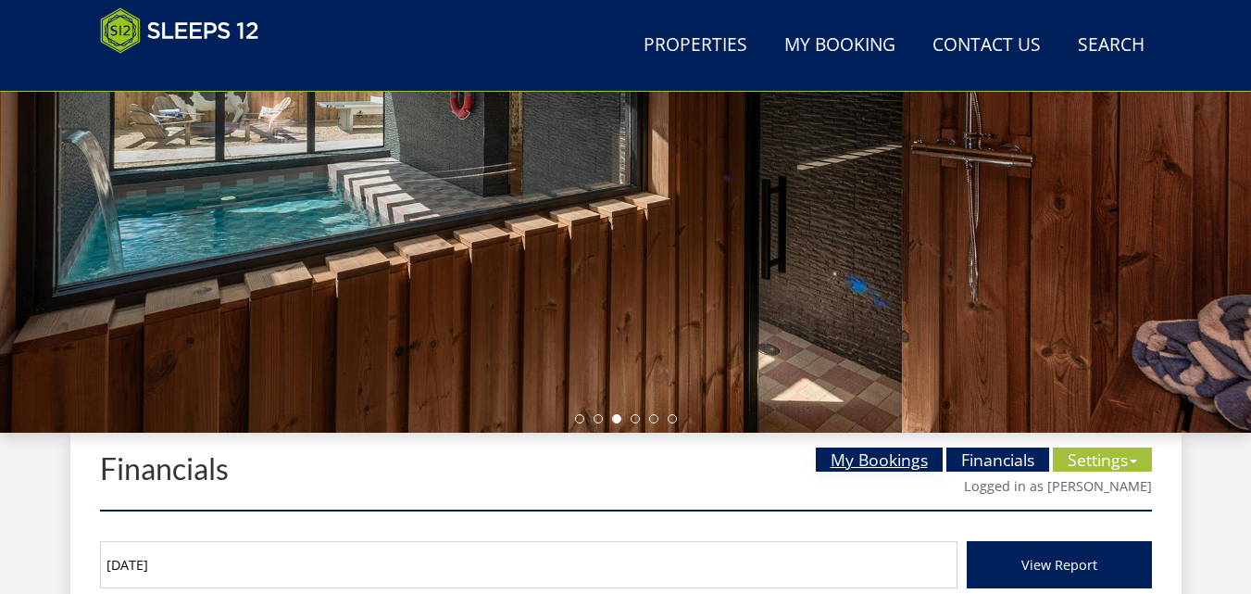 The height and width of the screenshot is (594, 1251). I want to click on button: View Report, so click(1059, 564).